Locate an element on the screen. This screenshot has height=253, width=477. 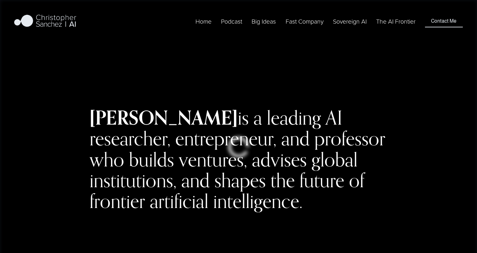
span: Fast Company is located at coordinates (305, 21).